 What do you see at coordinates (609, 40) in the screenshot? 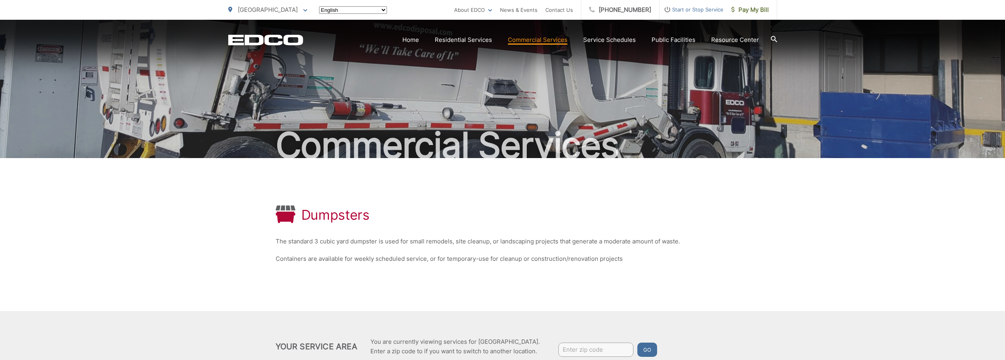
I see `a: Service Schedules` at bounding box center [609, 40].